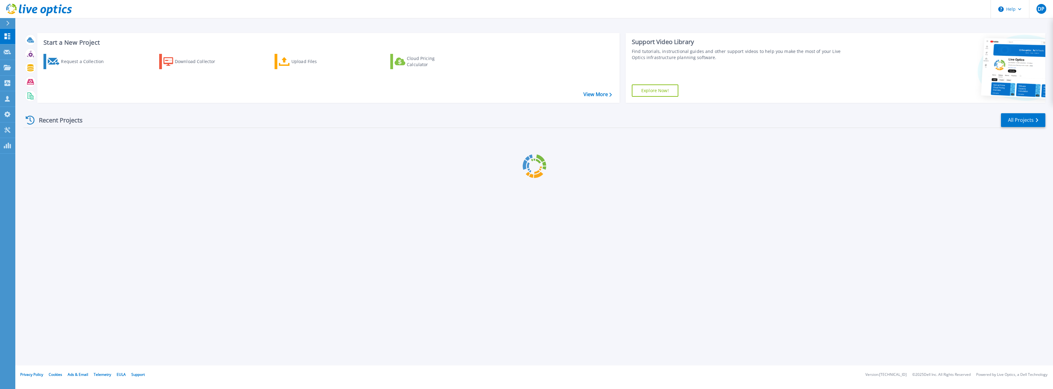 This screenshot has width=1053, height=389. What do you see at coordinates (741, 54) in the screenshot?
I see `div: Find tutorials, instructional guides and other support videos to help you make the most of your L...` at bounding box center [741, 54].